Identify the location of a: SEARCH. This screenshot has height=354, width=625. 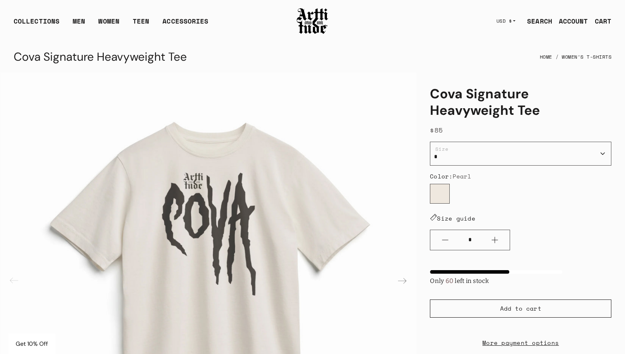
(536, 21).